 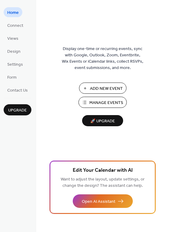 I want to click on a: Form, so click(x=12, y=77).